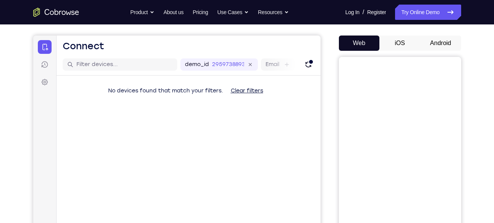  Describe the element at coordinates (359, 43) in the screenshot. I see `button: Web` at that location.